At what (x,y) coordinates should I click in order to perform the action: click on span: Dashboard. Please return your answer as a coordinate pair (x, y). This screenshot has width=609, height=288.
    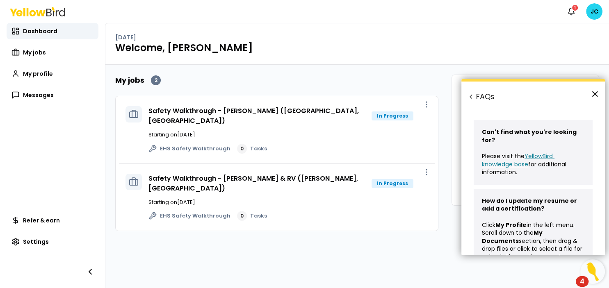
    Looking at the image, I should click on (40, 31).